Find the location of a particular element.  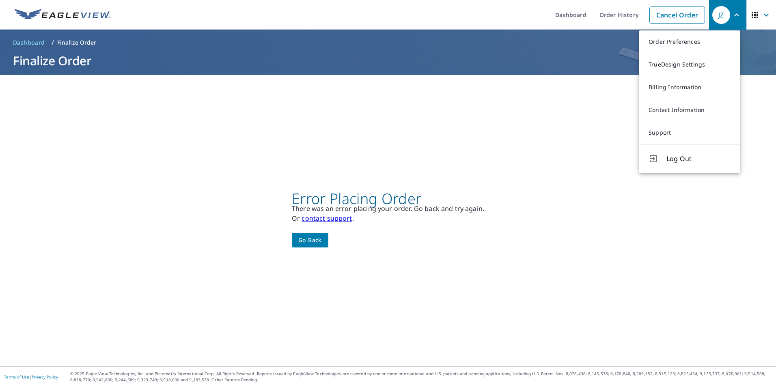

a: Terms of Use is located at coordinates (17, 377).